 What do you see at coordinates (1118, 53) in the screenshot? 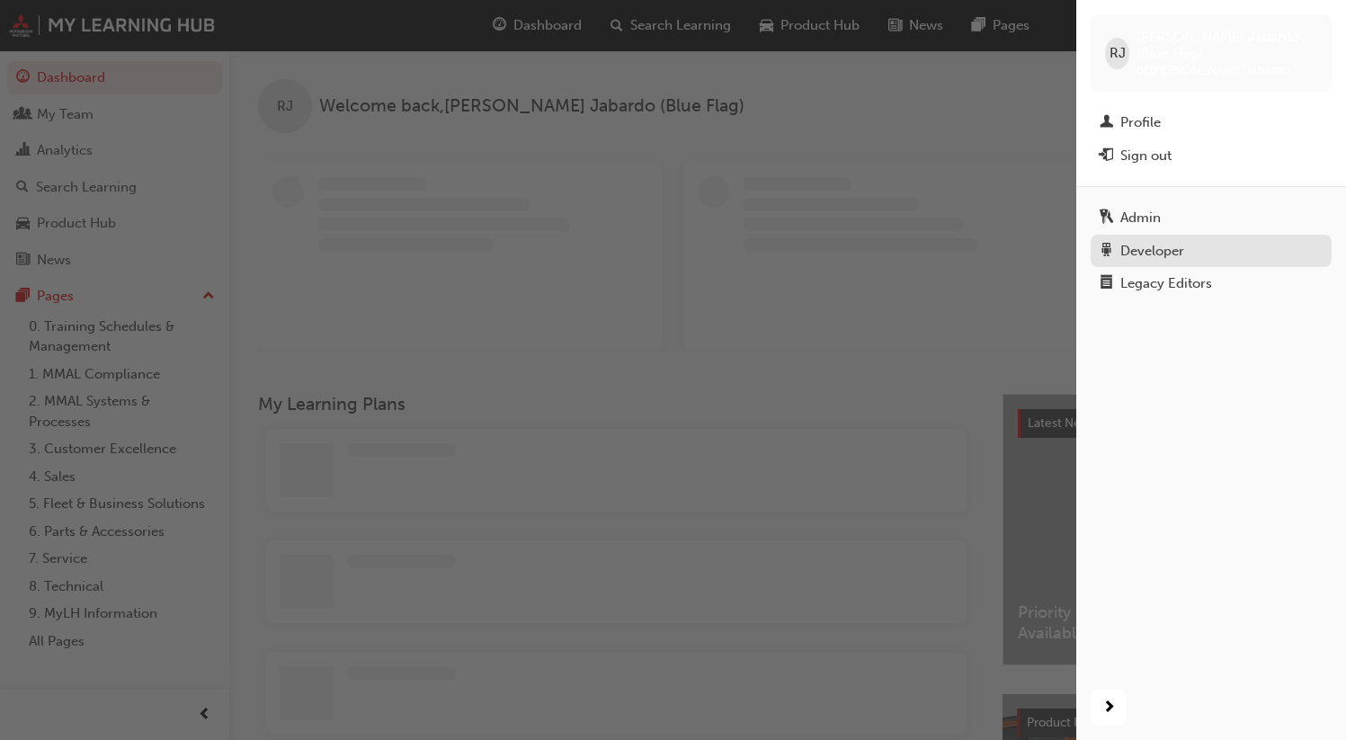
I see `span: RJ` at bounding box center [1118, 53].